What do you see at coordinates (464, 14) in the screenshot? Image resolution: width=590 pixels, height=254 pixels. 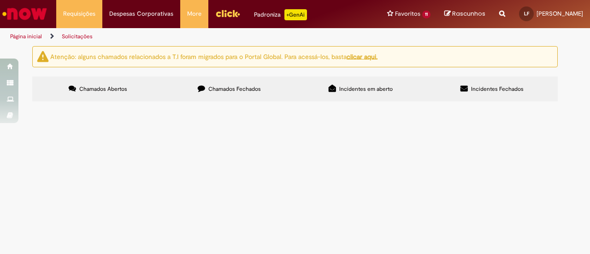 I see `a: Rascunhos` at bounding box center [464, 14].